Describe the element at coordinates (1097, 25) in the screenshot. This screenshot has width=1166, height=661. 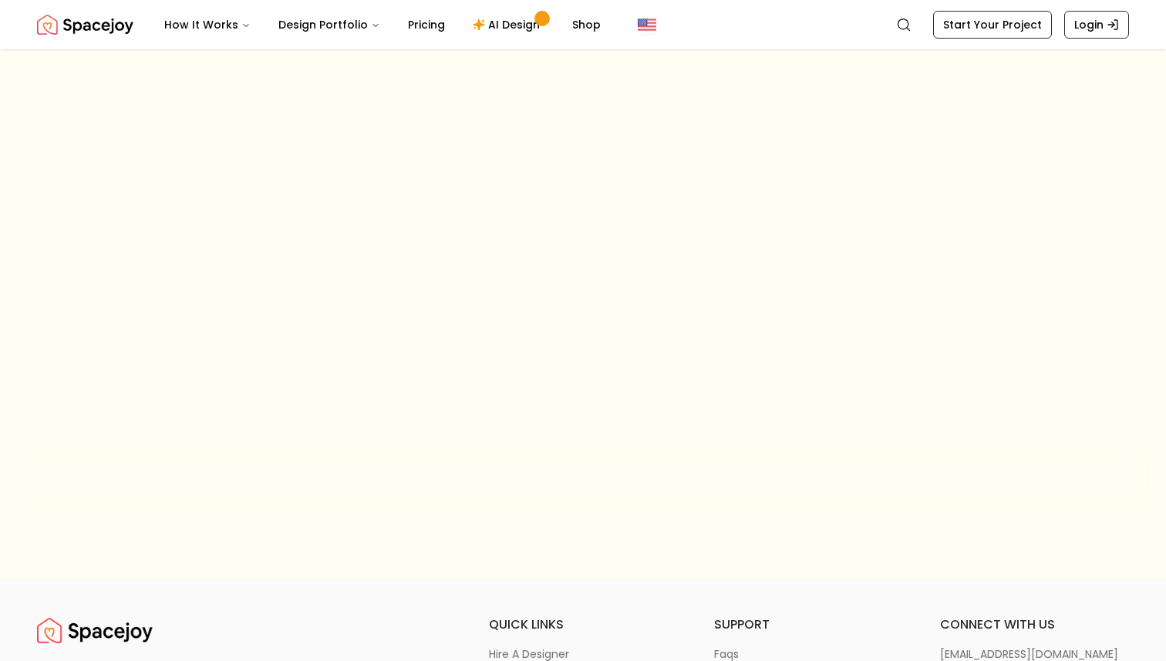
I see `a: Login` at that location.